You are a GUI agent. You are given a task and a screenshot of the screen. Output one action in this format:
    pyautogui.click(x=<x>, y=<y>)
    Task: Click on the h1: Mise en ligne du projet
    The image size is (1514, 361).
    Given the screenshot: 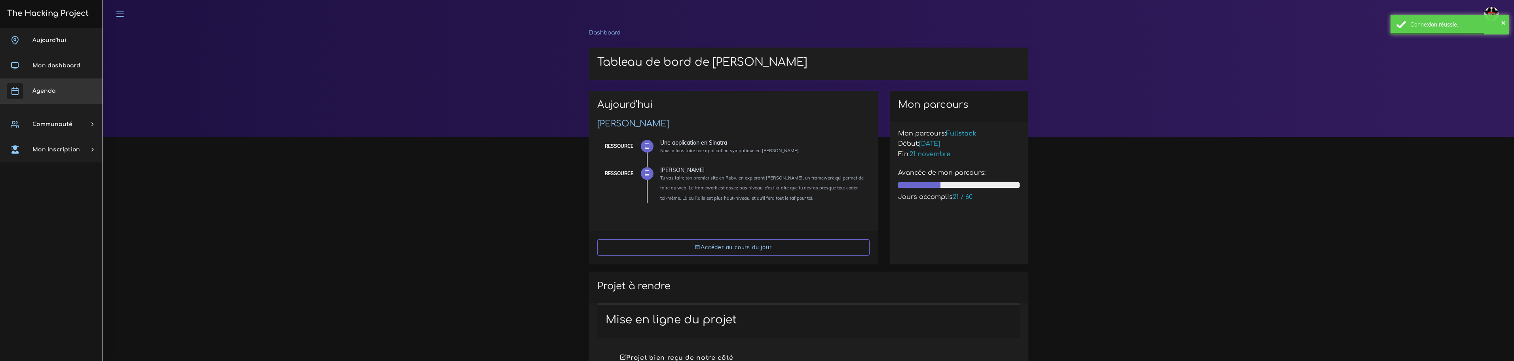 What is the action you would take?
    pyautogui.click(x=809, y=320)
    